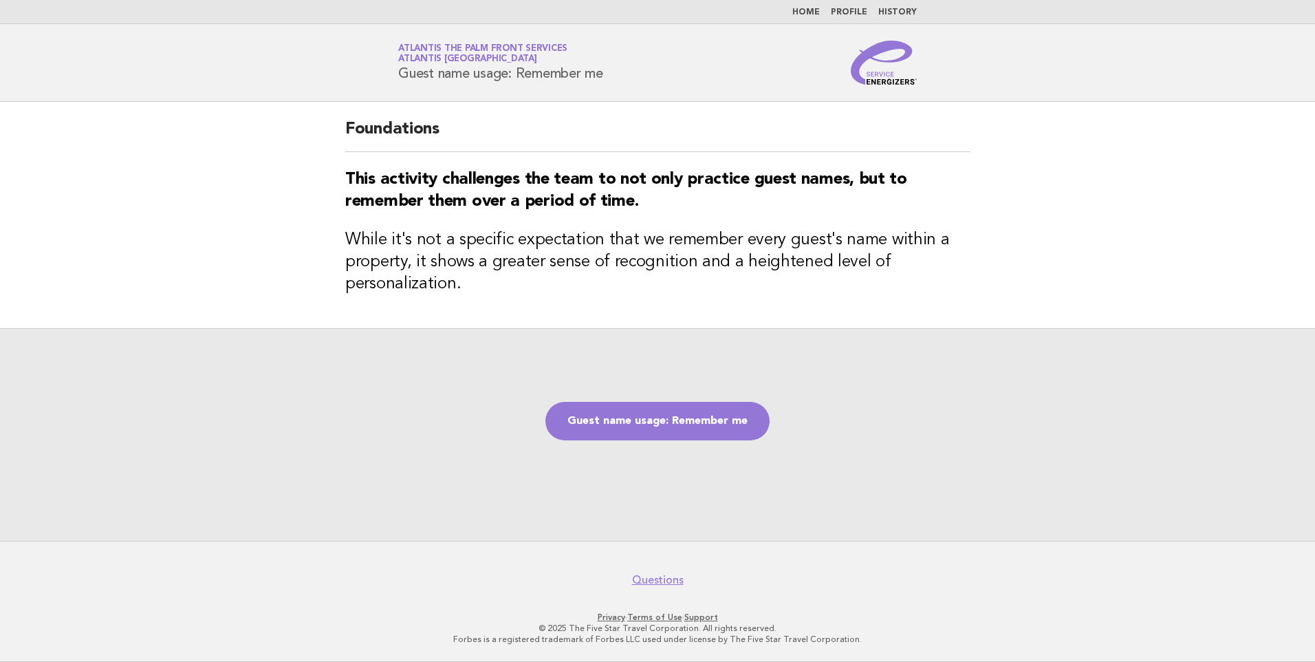 The height and width of the screenshot is (662, 1315). Describe the element at coordinates (655, 617) in the screenshot. I see `a: Terms of Use` at that location.